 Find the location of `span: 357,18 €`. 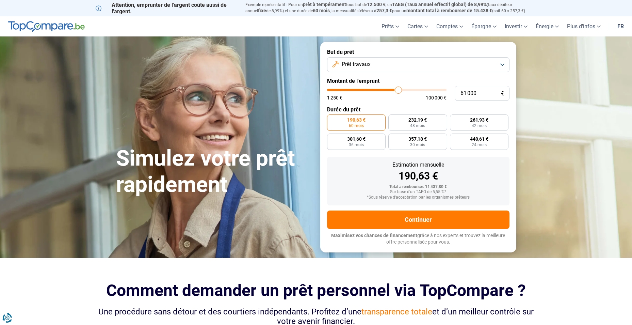

span: 357,18 € is located at coordinates (418, 139).